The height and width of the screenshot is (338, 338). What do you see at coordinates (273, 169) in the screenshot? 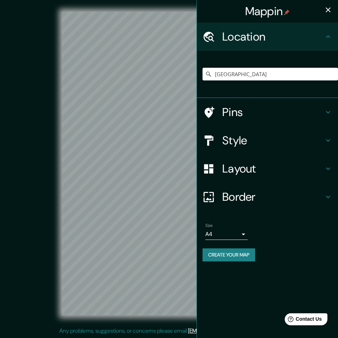
I see `h4: Layout` at bounding box center [273, 169].